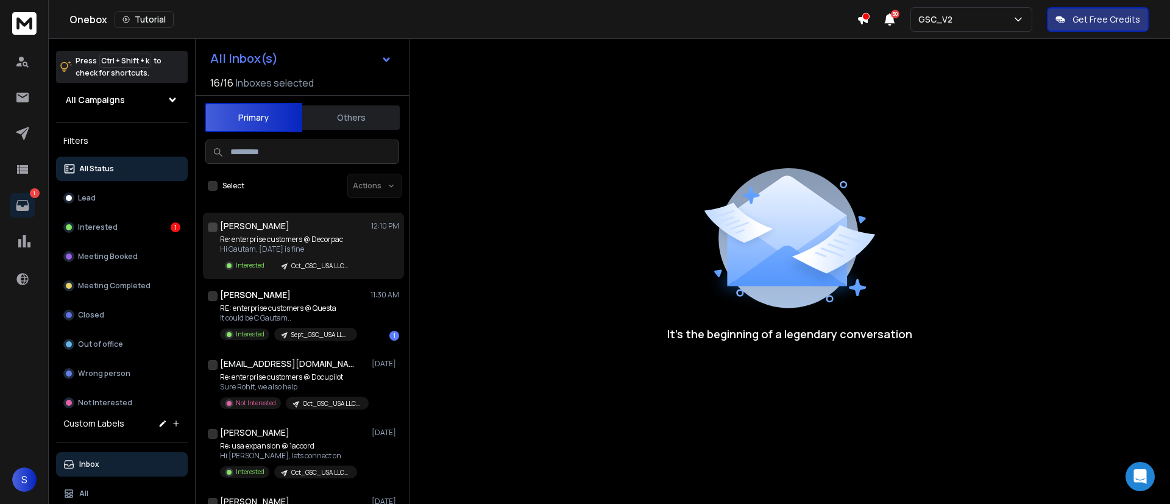 The image size is (1170, 504). Describe the element at coordinates (275, 83) in the screenshot. I see `h3: Inboxes selected` at that location.